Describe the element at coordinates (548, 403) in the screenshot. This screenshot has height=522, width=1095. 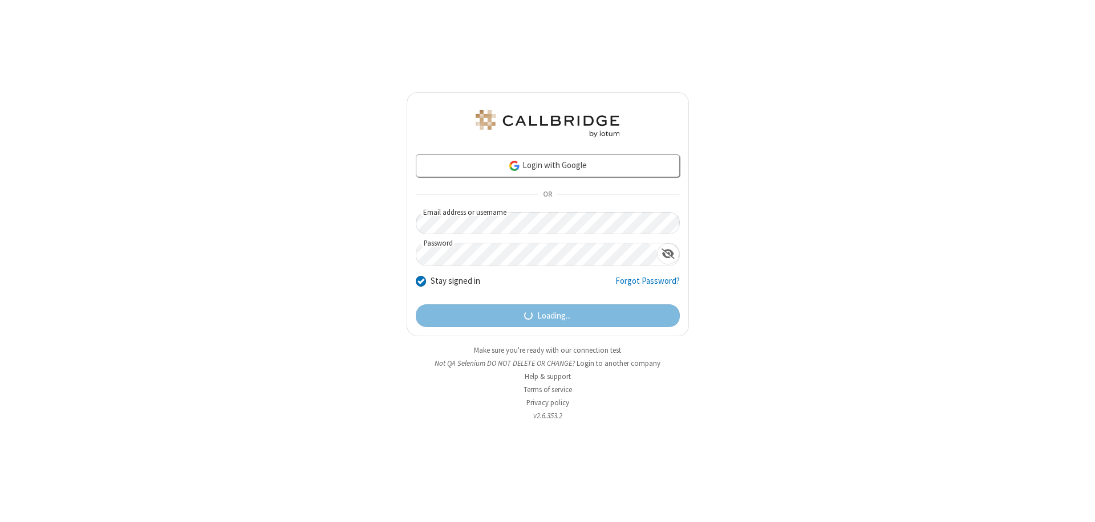
I see `a: Privacy policy` at that location.